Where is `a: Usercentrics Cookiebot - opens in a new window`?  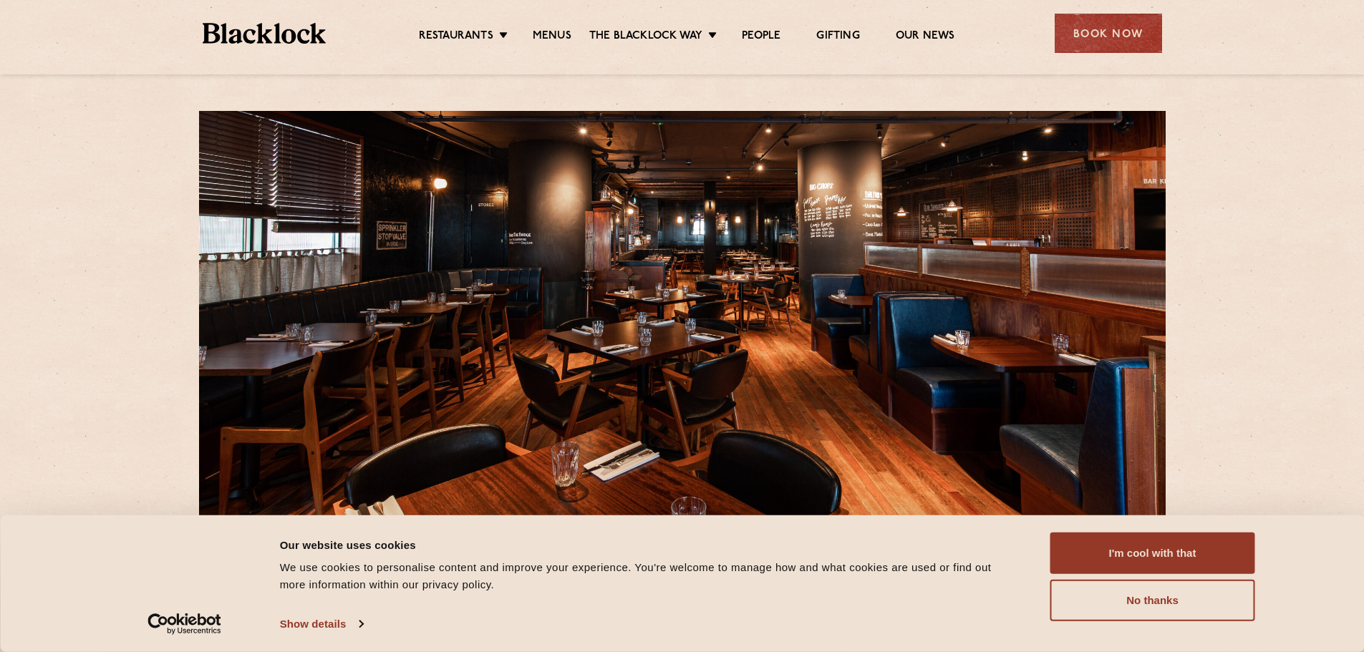
a: Usercentrics Cookiebot - opens in a new window is located at coordinates (184, 624).